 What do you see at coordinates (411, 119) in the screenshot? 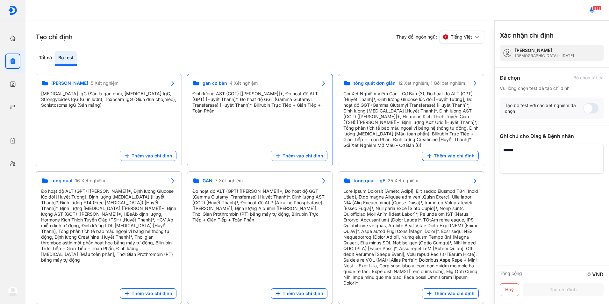
I see `div: Gói Xét Nghiệm Viêm Gan - Cơ Bản (3), Đo hoạt độ ALT (GPT) [Huyết Thanh]*, Định lượng Glucose lúc...` at bounding box center [411, 119].